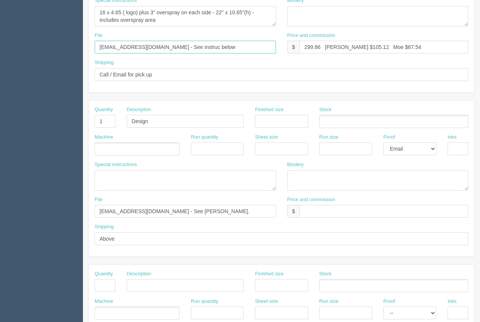 The width and height of the screenshot is (480, 322). I want to click on label: Special instructions, so click(116, 165).